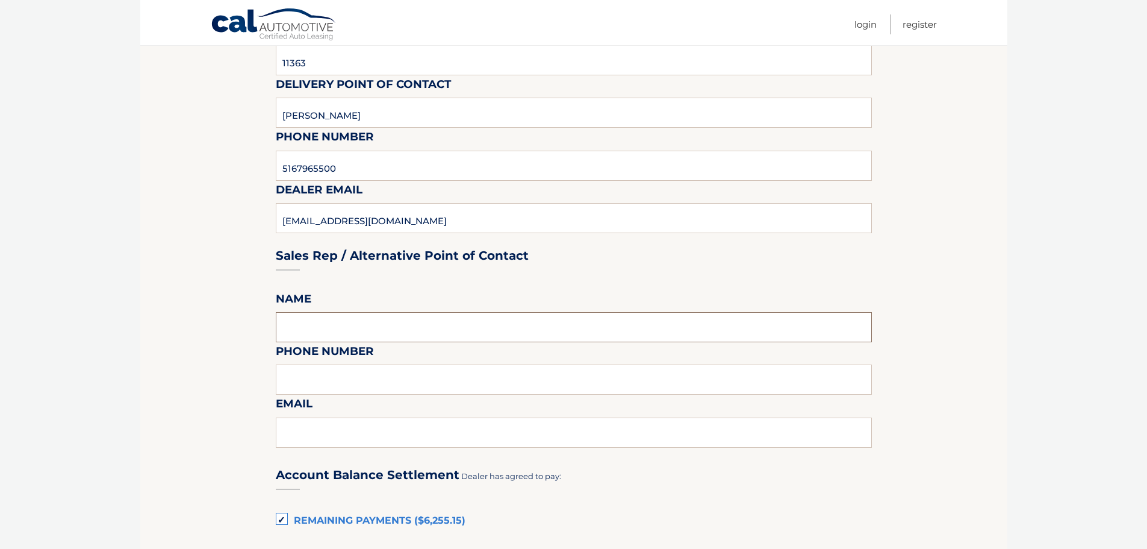 The width and height of the screenshot is (1147, 549). Describe the element at coordinates (920, 24) in the screenshot. I see `a: Register` at that location.